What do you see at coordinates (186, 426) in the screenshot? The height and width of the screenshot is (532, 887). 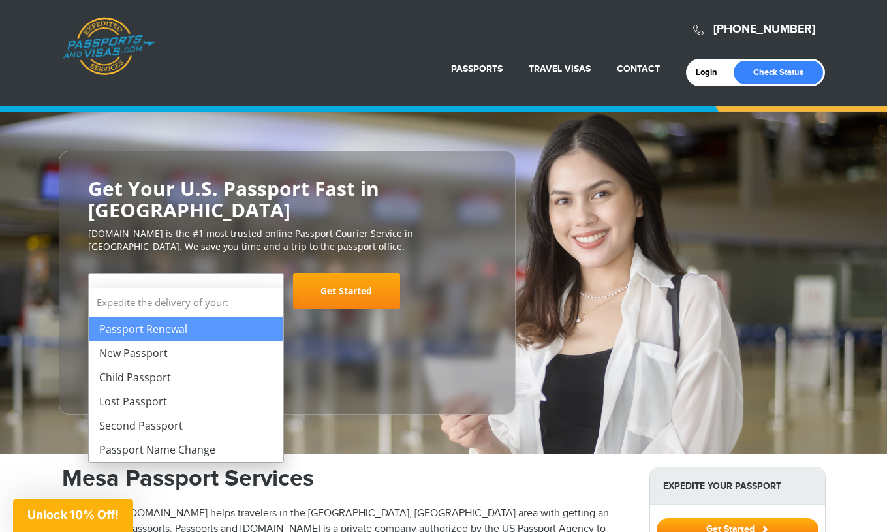 I see `li: Second Passport` at bounding box center [186, 426].